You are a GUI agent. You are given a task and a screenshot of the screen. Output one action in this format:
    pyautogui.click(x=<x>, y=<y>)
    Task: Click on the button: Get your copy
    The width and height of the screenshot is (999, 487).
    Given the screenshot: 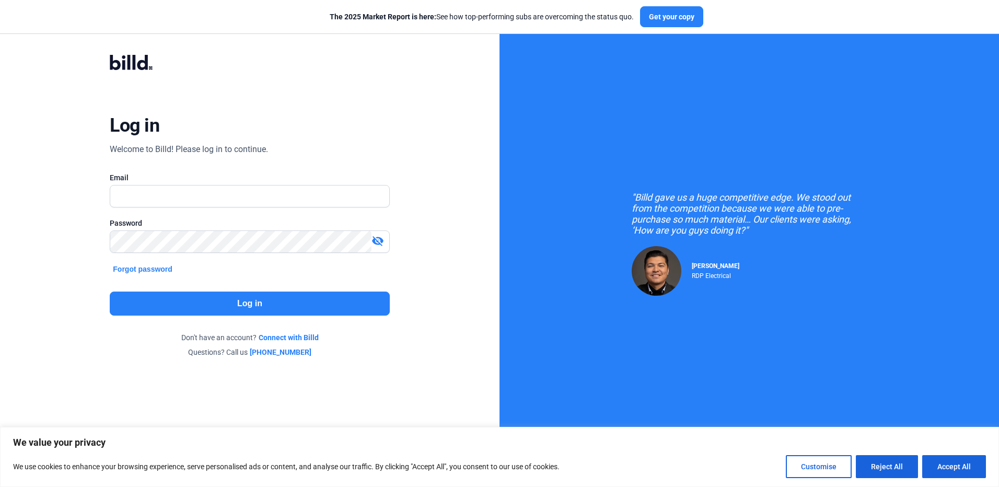 What is the action you would take?
    pyautogui.click(x=671, y=17)
    